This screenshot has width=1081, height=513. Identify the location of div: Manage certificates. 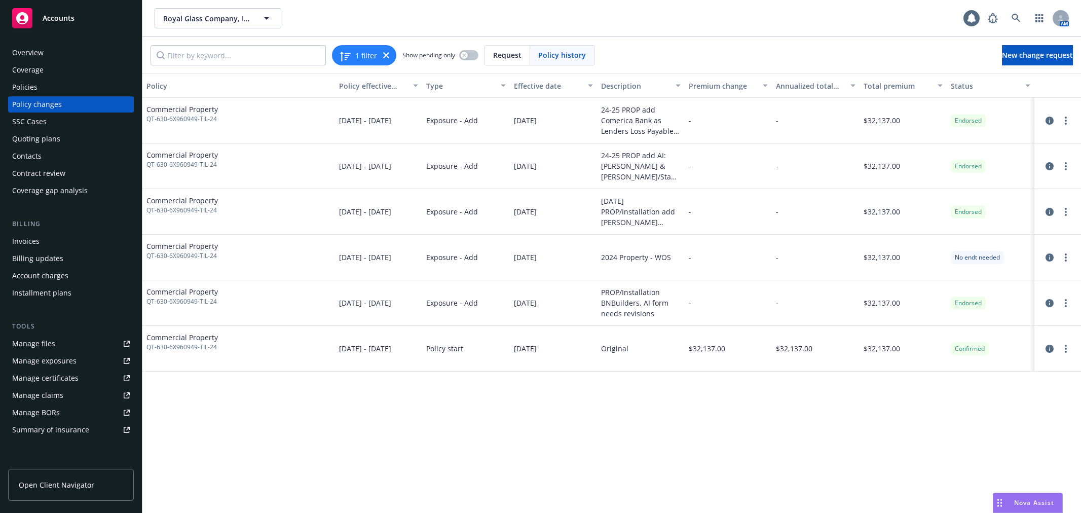
(45, 378).